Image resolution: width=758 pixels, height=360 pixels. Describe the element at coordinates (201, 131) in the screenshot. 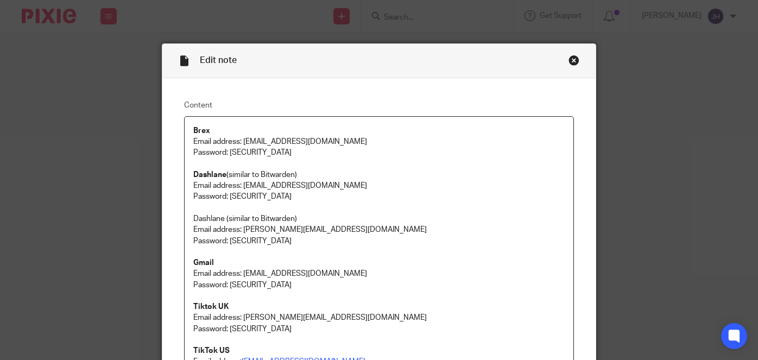

I see `strong: Brex` at that location.